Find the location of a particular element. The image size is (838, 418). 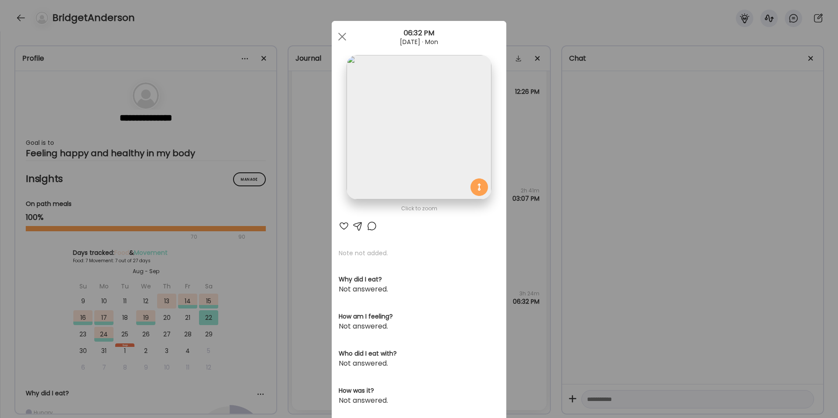

h3: How was it? is located at coordinates (419, 391).